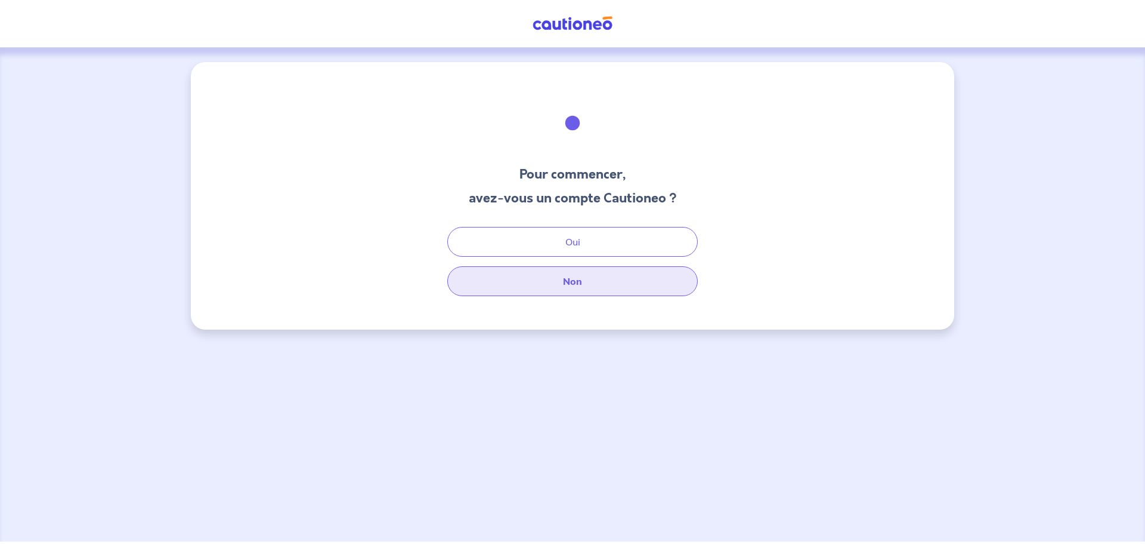 The height and width of the screenshot is (544, 1145). I want to click on button: Oui, so click(573, 242).